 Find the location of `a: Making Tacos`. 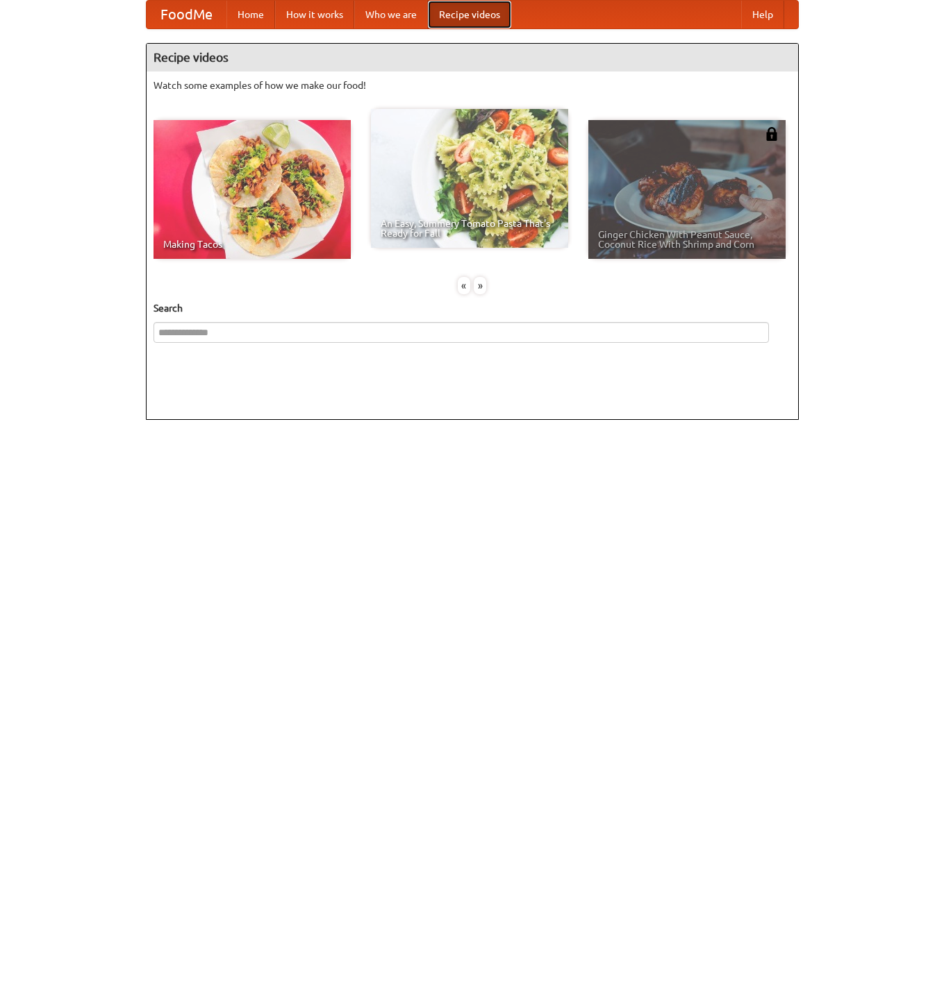

a: Making Tacos is located at coordinates (252, 190).